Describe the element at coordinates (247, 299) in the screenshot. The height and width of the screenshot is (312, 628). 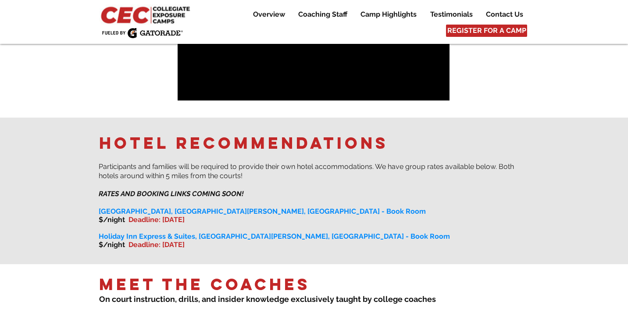
I see `span: , and insider knowledge e` at that location.